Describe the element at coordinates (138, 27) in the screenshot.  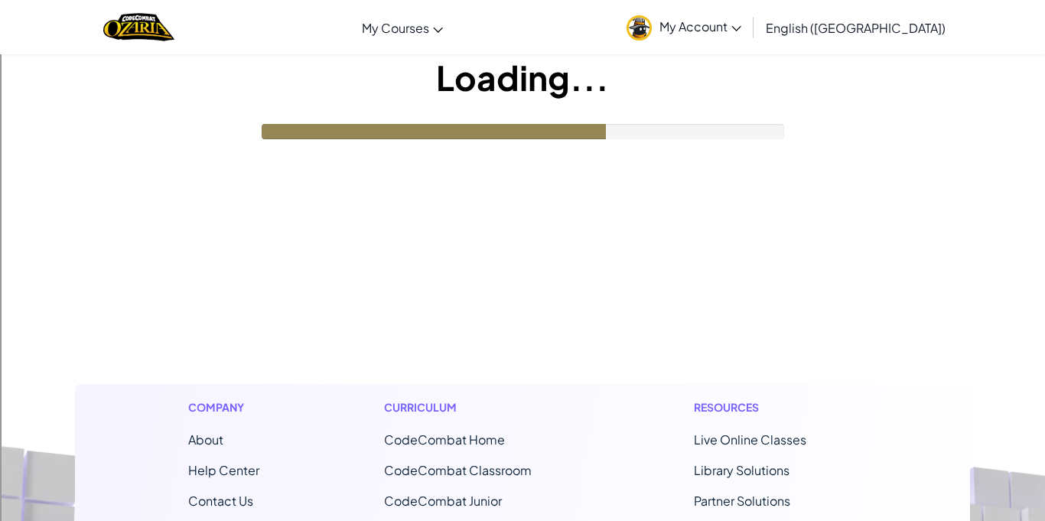
I see `a: Ozaria by CodeCombat logo` at that location.